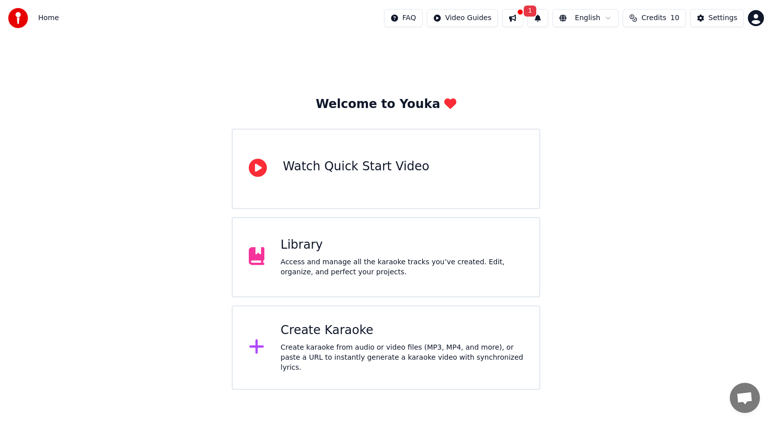 Image resolution: width=772 pixels, height=423 pixels. Describe the element at coordinates (48, 18) in the screenshot. I see `nav: breadcrumb` at that location.